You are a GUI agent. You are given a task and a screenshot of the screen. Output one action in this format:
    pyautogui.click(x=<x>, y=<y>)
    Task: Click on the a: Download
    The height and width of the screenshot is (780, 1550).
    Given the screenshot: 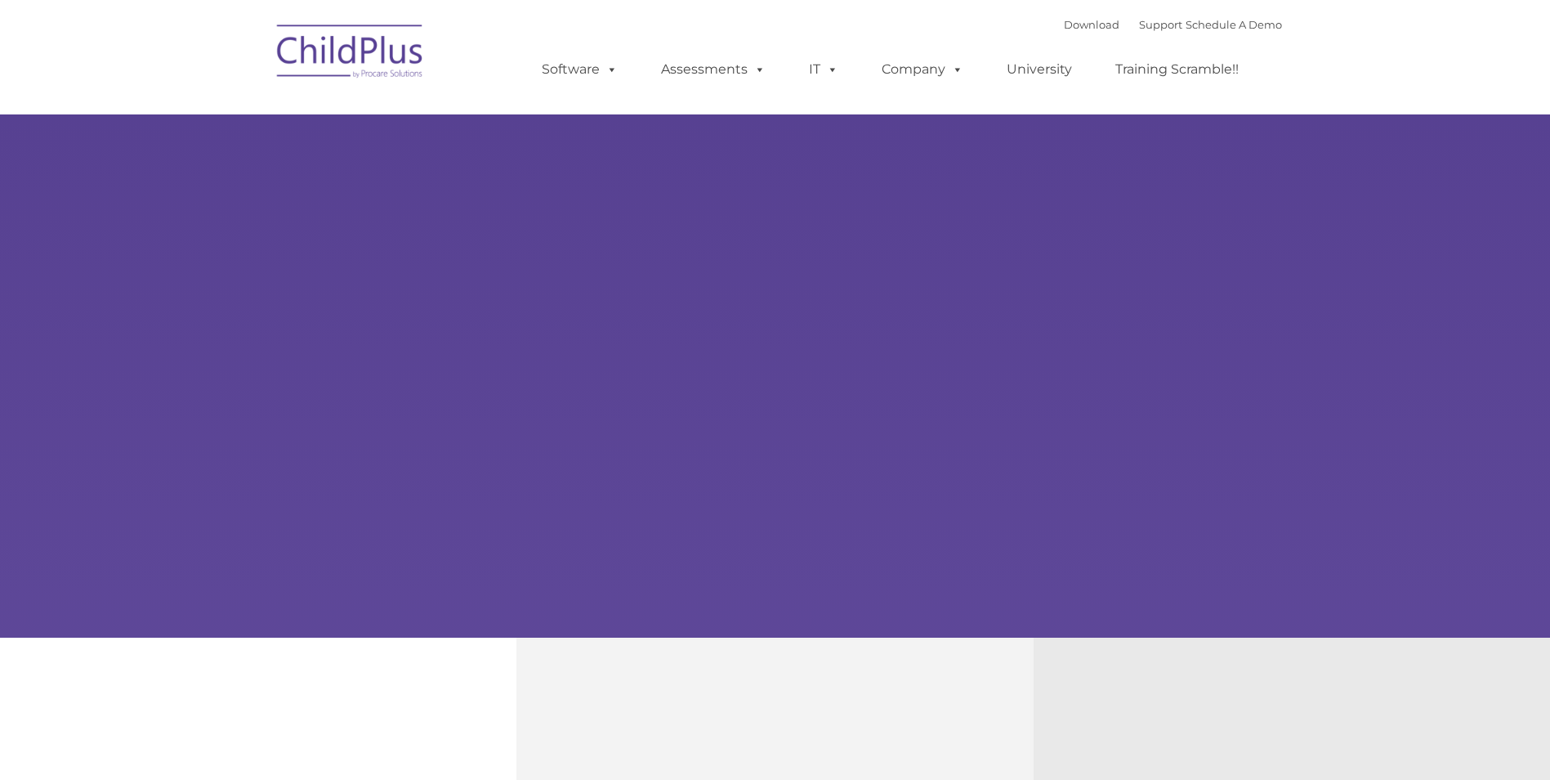 What is the action you would take?
    pyautogui.click(x=1092, y=25)
    